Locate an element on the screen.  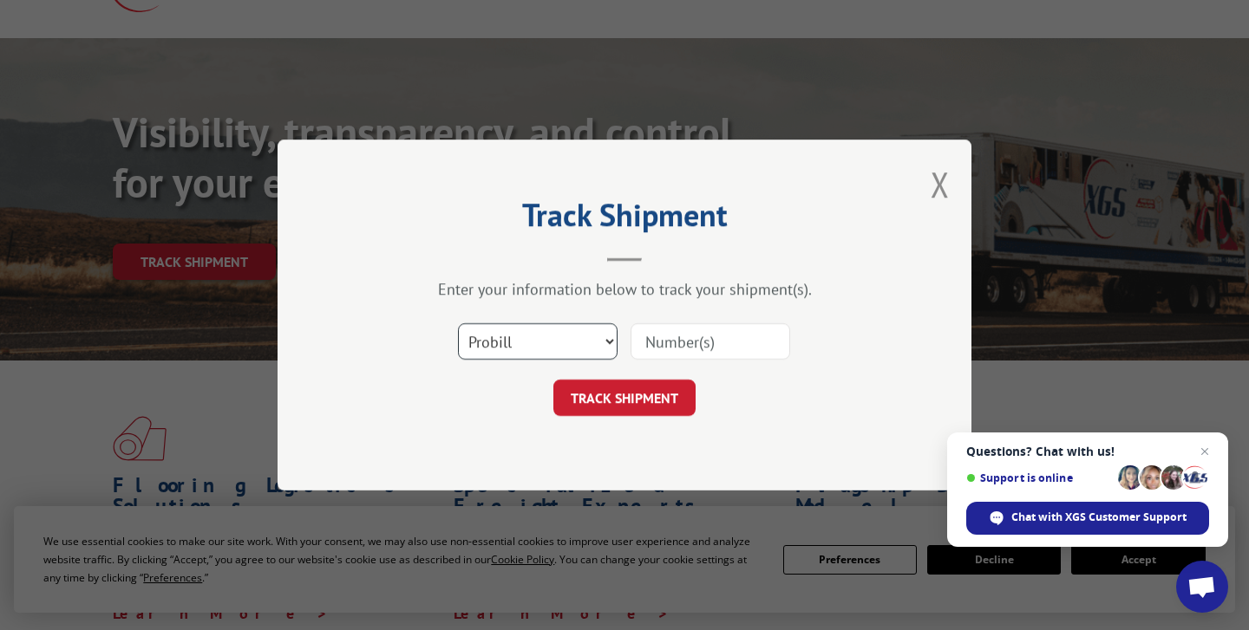
div: Chat with XGS Customer Support is located at coordinates (1087, 519).